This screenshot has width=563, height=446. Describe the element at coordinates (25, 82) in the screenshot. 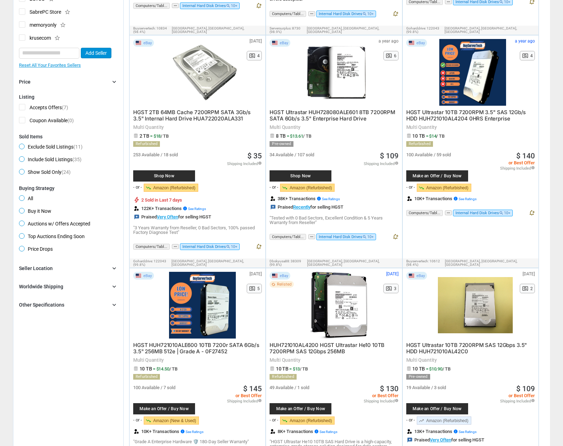

I see `div: Price` at that location.